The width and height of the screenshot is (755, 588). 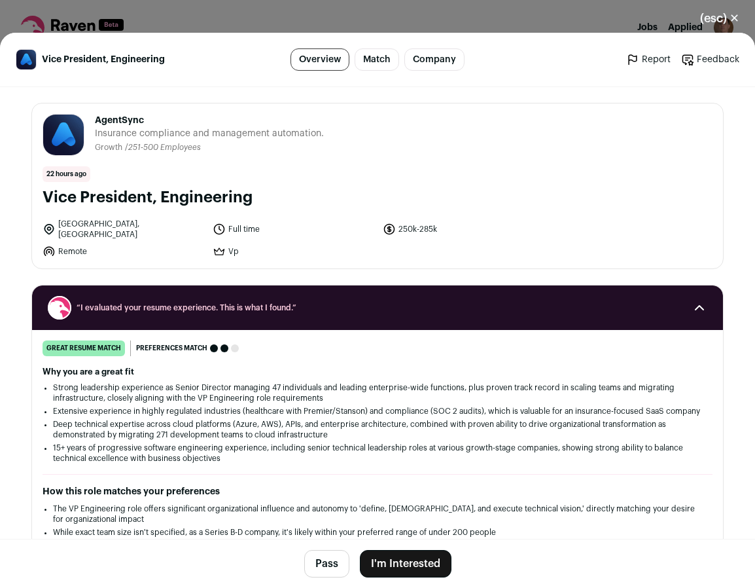 I want to click on li: Growth, so click(x=110, y=147).